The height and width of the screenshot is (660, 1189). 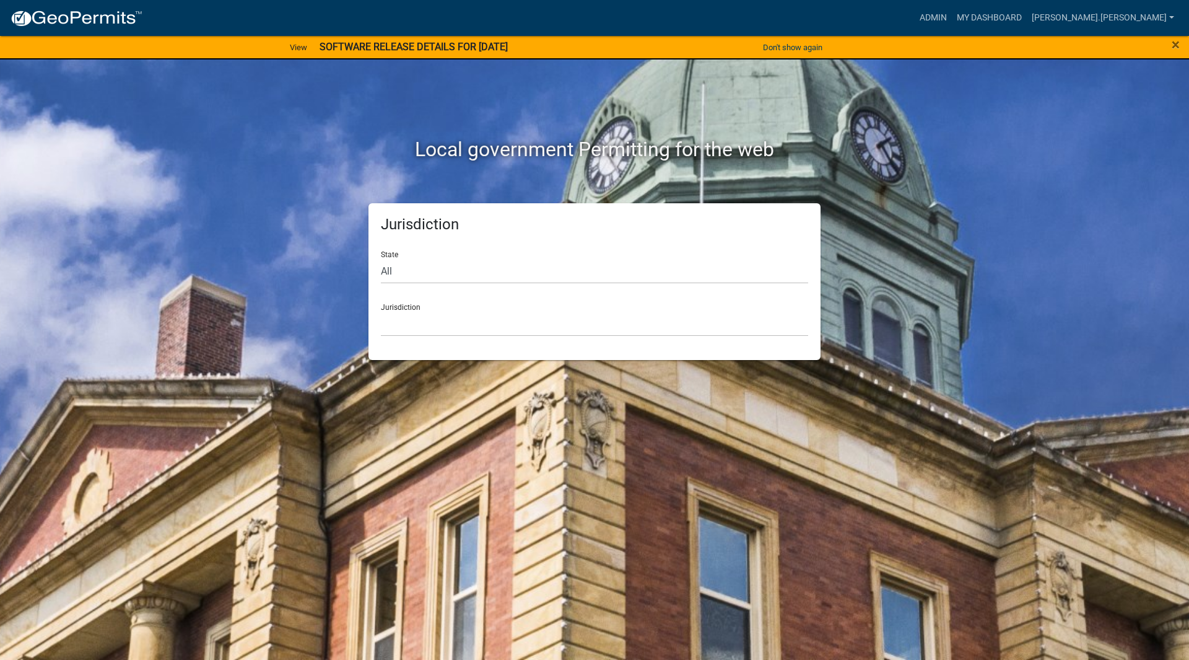 What do you see at coordinates (793, 47) in the screenshot?
I see `button: Don't show again` at bounding box center [793, 47].